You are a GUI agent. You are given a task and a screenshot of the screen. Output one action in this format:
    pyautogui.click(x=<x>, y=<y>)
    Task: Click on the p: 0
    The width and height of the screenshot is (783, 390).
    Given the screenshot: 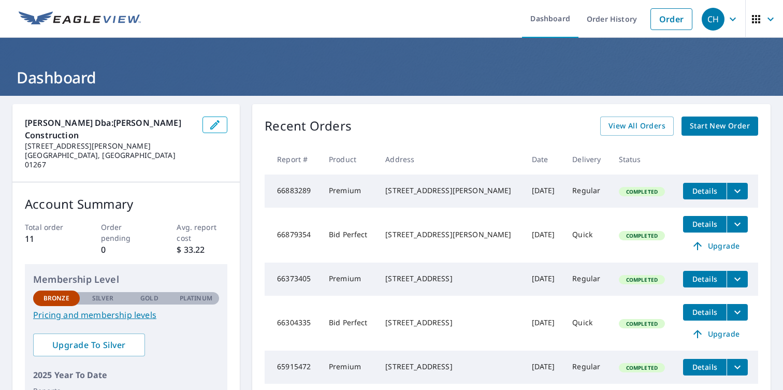 What is the action you would take?
    pyautogui.click(x=126, y=250)
    